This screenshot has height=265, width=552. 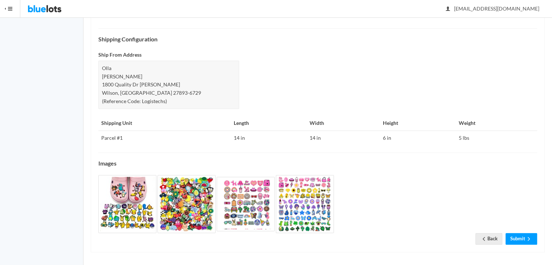 I want to click on img: 2d0cf82c-f6ab-4263-be5c-1eea7b9e9fac-1757527025.png, so click(x=305, y=204).